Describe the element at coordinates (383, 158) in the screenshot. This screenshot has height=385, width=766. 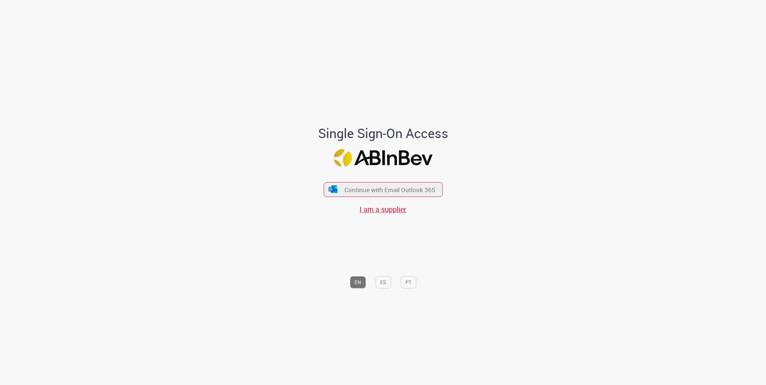
I see `img: Logo ABInBev` at that location.